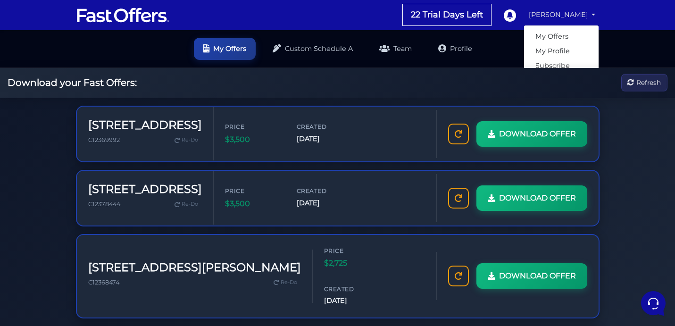 The width and height of the screenshot is (675, 326). What do you see at coordinates (152, 256) in the screenshot?
I see `p: Help` at bounding box center [152, 256].